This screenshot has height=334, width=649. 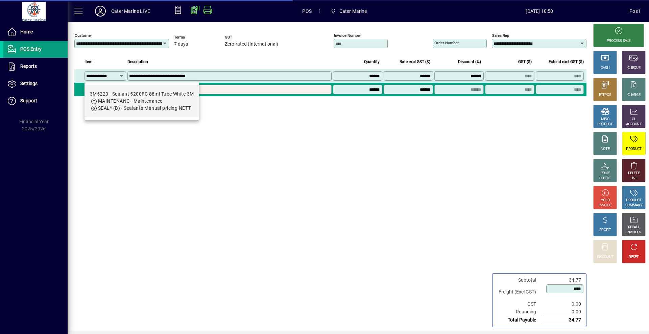 I want to click on div: LINE, so click(x=634, y=178).